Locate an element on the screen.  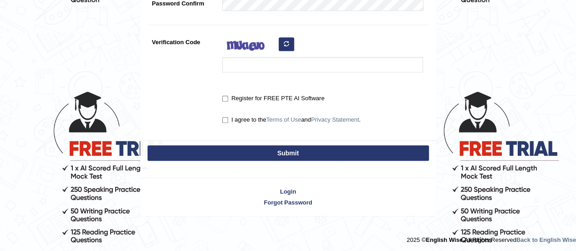
input: I agree to theTerms of UseandPrivacy Statement. is located at coordinates (225, 120).